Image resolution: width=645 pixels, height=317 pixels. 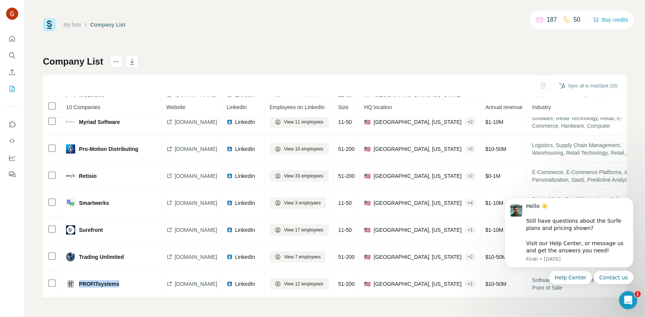 I want to click on button: Feedback, so click(x=12, y=174).